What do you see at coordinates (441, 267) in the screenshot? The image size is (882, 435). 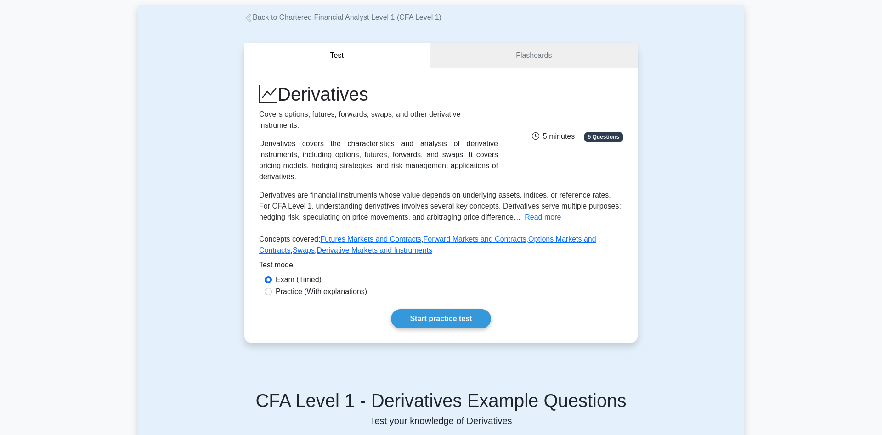 I see `div: Test mode:` at bounding box center [441, 267].